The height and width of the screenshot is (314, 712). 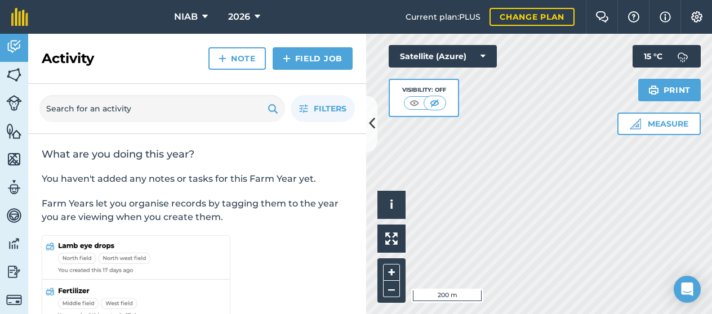 I want to click on img: Two speech bubbles overlapping with the left bubble in the forefront, so click(x=602, y=17).